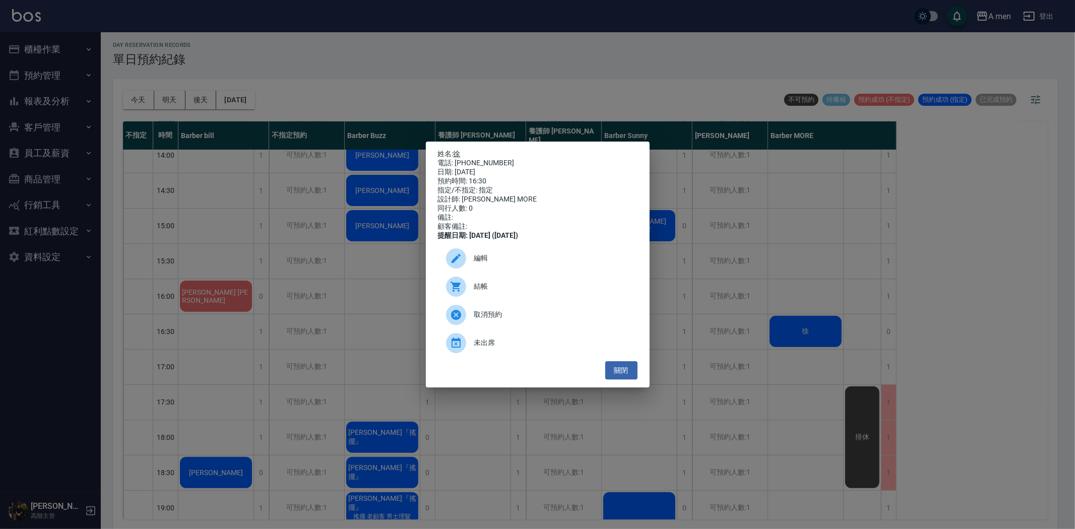  Describe the element at coordinates (552, 314) in the screenshot. I see `span: 取消預約` at that location.